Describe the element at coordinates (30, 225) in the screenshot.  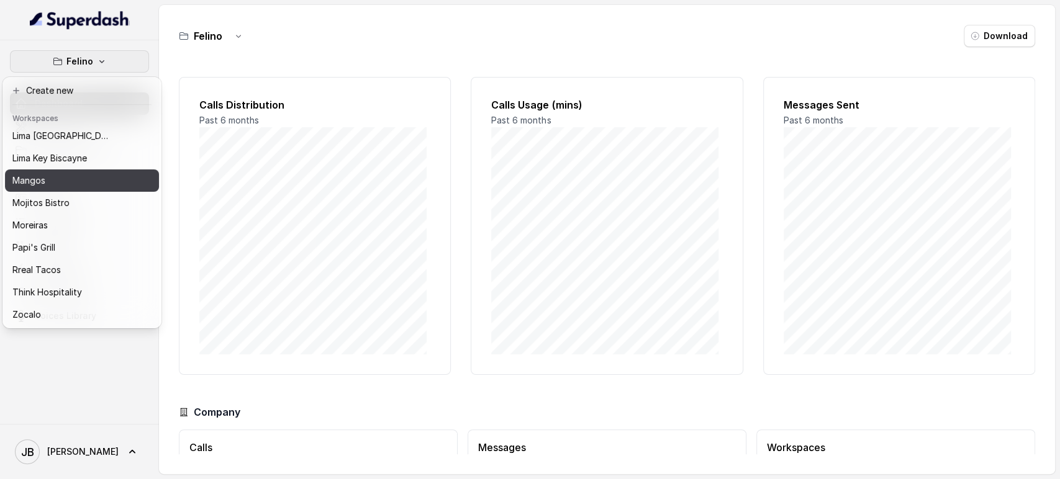
I see `p: Moreiras` at that location.